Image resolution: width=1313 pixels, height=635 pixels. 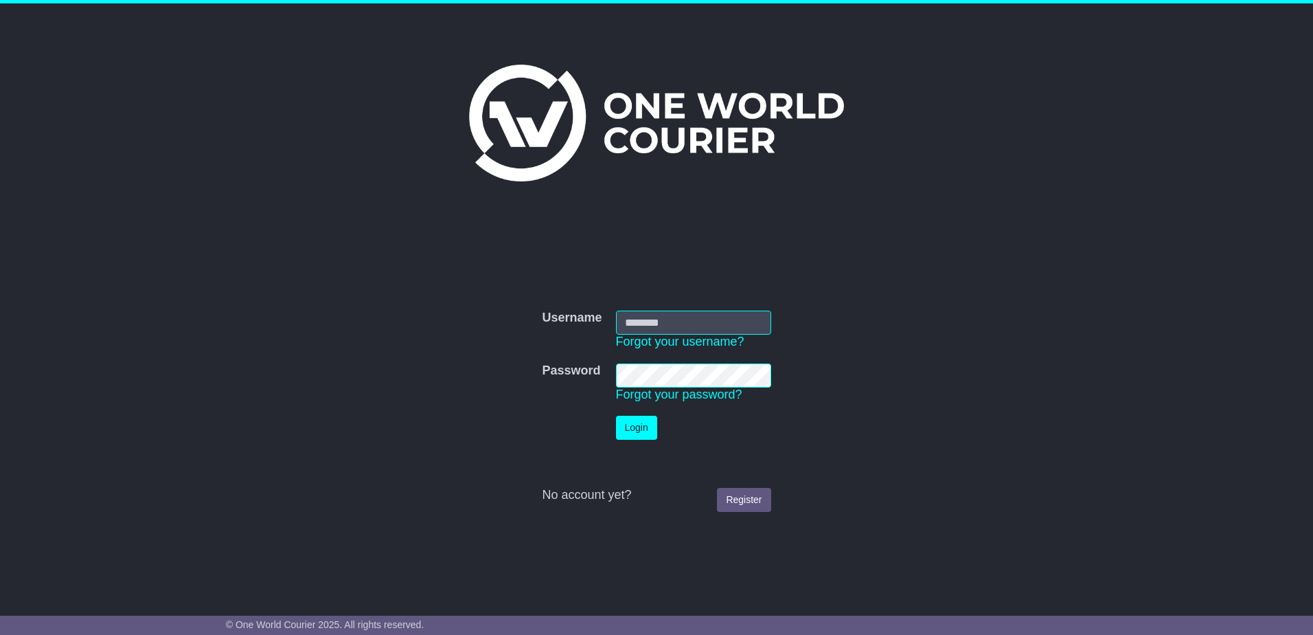 I want to click on label: Username, so click(x=572, y=318).